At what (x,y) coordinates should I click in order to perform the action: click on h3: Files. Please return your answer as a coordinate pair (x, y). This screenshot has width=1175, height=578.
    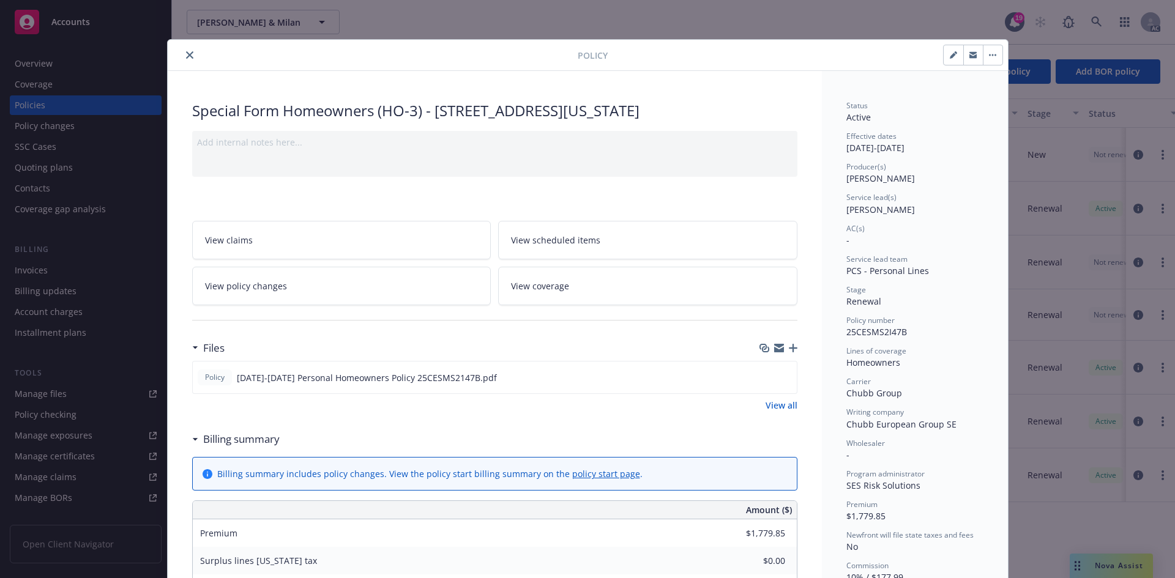
    Looking at the image, I should click on (214, 348).